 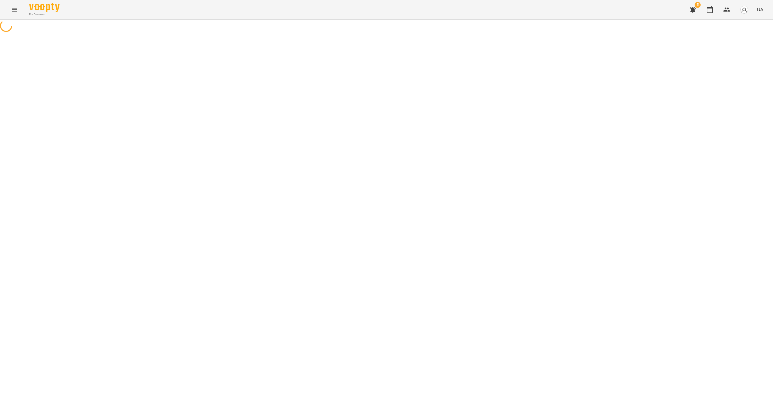 What do you see at coordinates (15, 10) in the screenshot?
I see `button: Menu` at bounding box center [15, 10].